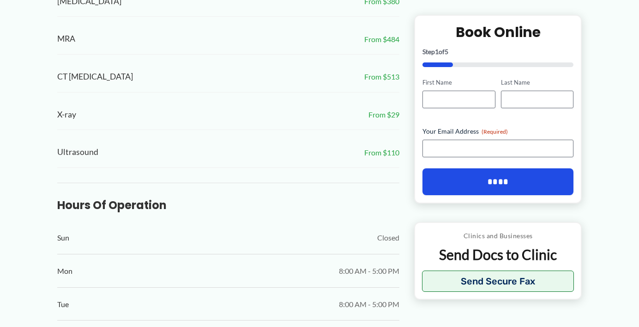  I want to click on span: X-ray, so click(67, 115).